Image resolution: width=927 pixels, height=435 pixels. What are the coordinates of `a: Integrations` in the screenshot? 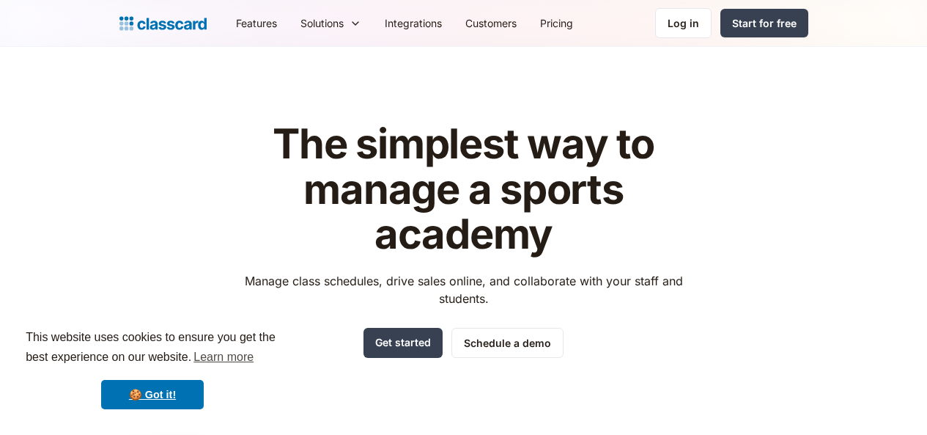 It's located at (414, 23).